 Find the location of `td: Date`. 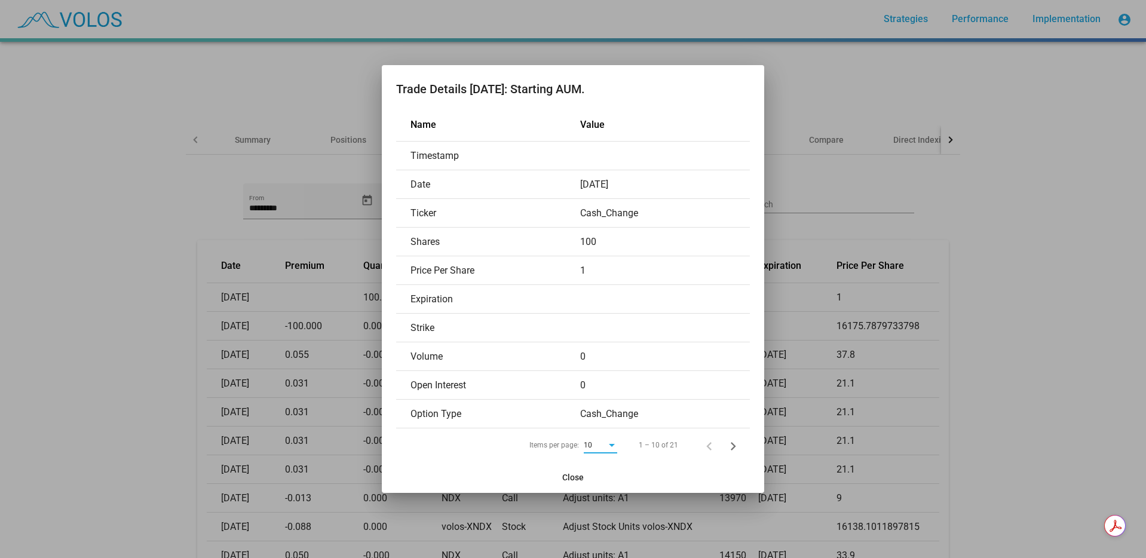

td: Date is located at coordinates (488, 185).